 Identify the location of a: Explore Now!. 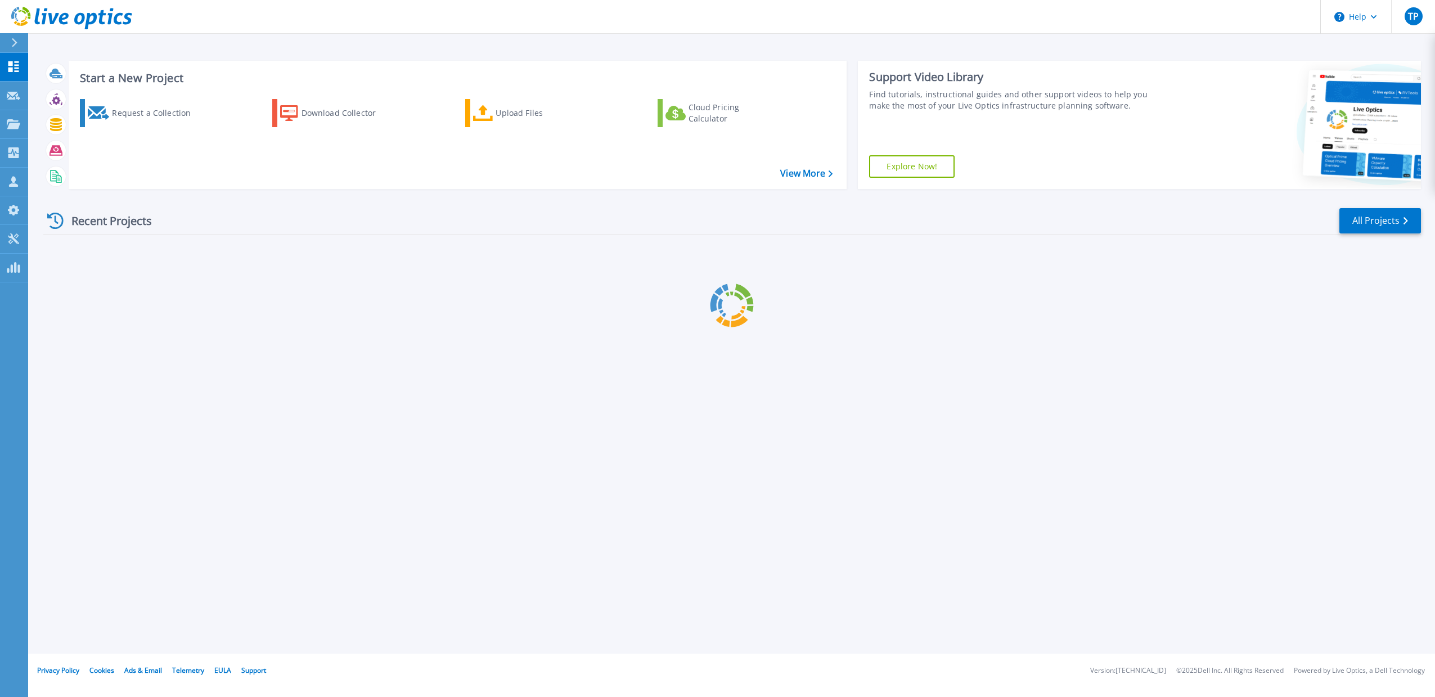
(912, 166).